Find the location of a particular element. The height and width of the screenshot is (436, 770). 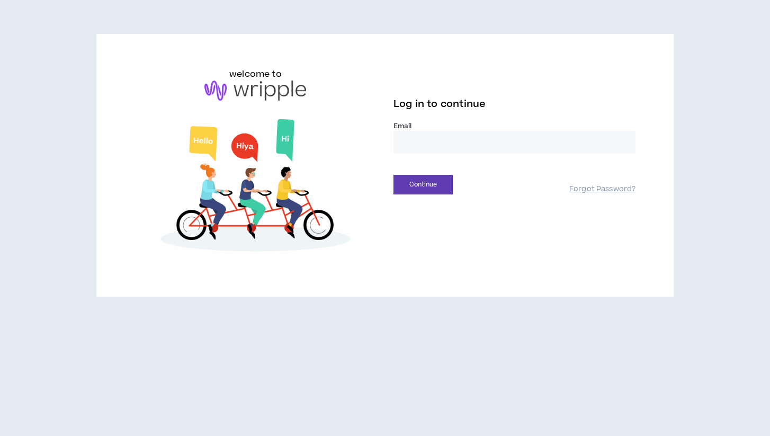

img: Welcome to Wripple is located at coordinates (255, 187).